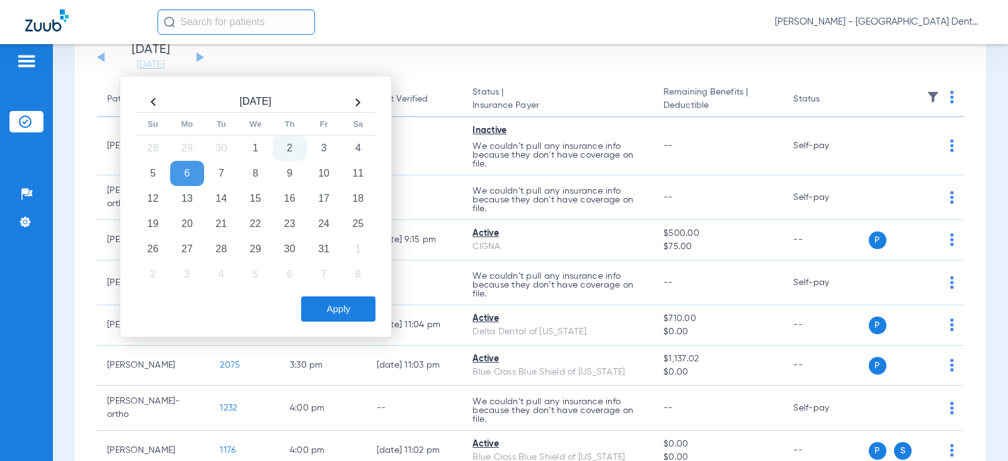 This screenshot has width=1008, height=461. Describe the element at coordinates (170, 22) in the screenshot. I see `img: Search Icon` at that location.